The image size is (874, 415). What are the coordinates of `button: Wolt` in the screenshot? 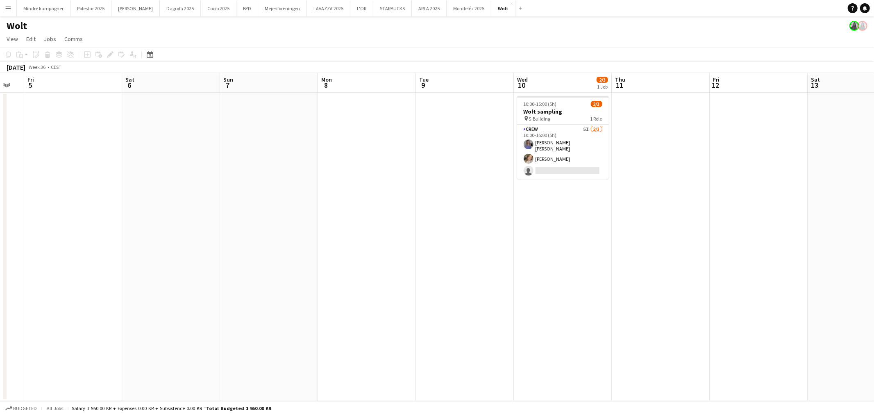 It's located at (503, 8).